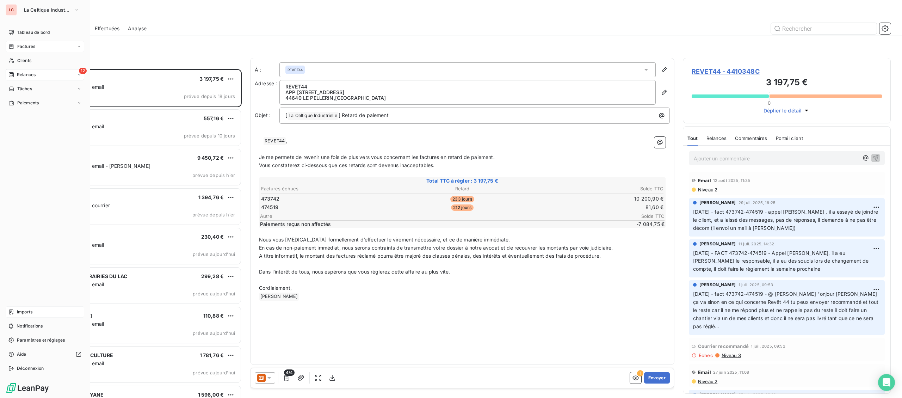  What do you see at coordinates (768, 346) in the screenshot?
I see `span: 1 juil. 2025, 09:52` at bounding box center [768, 346].